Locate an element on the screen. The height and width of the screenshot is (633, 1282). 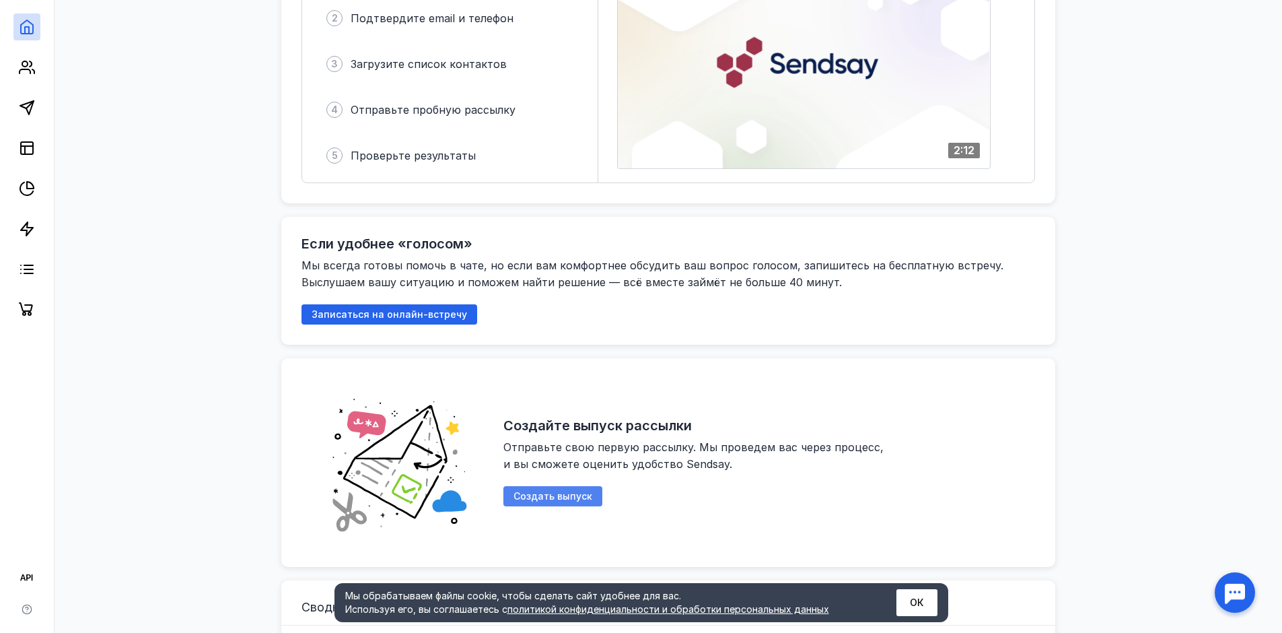
button: ОК is located at coordinates (917, 603).